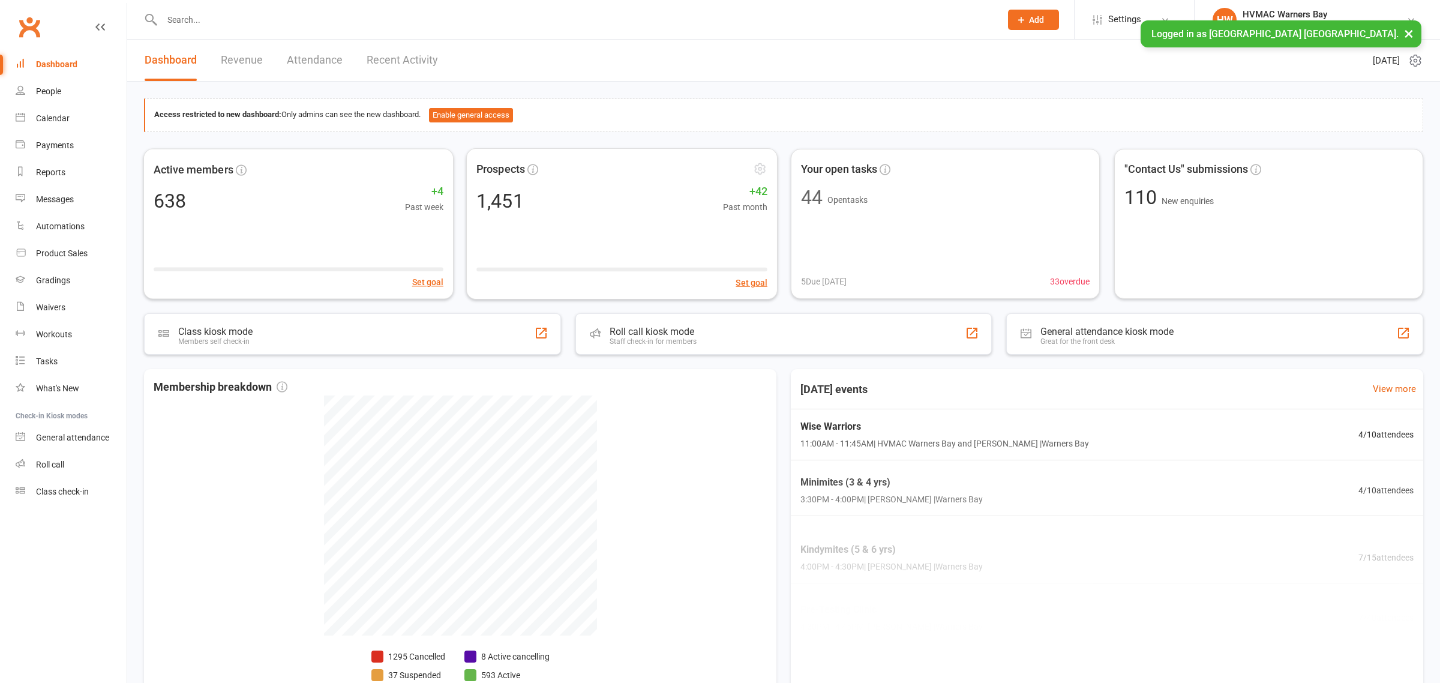 The image size is (1440, 683). Describe the element at coordinates (47, 361) in the screenshot. I see `div: Tasks` at that location.